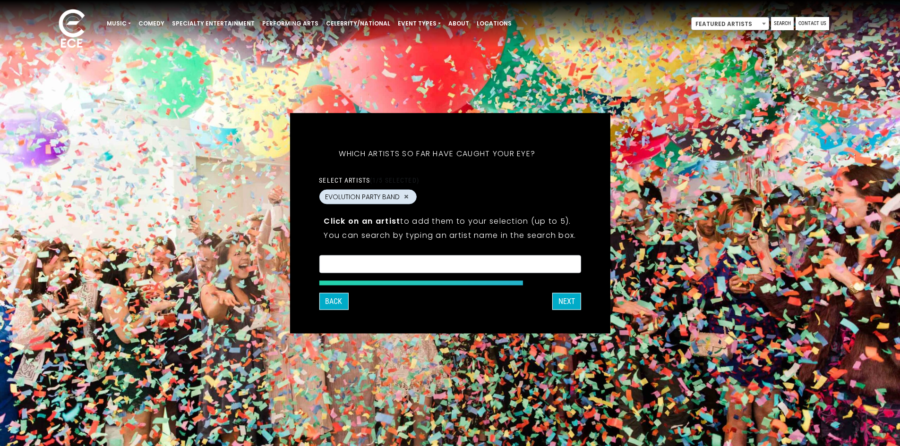 The image size is (900, 446). Describe the element at coordinates (369, 180) in the screenshot. I see `label: Select artists` at that location.